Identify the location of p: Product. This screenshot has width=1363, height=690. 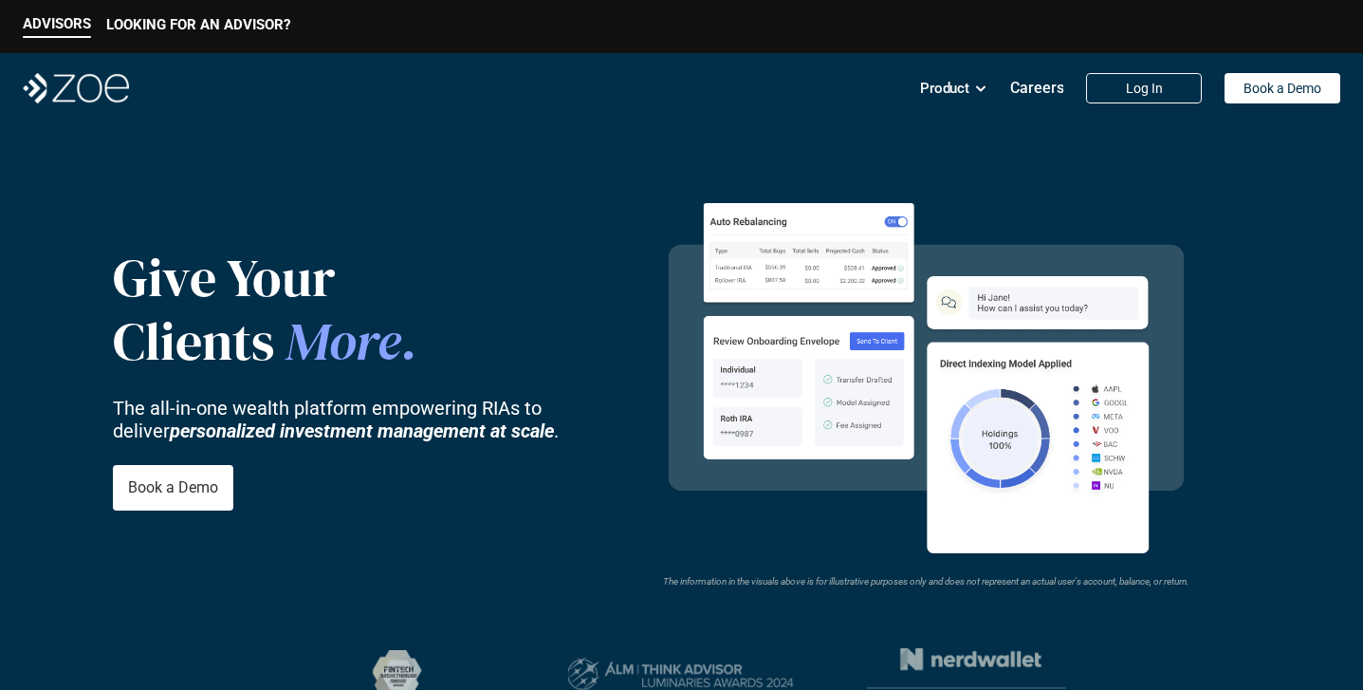
(945, 88).